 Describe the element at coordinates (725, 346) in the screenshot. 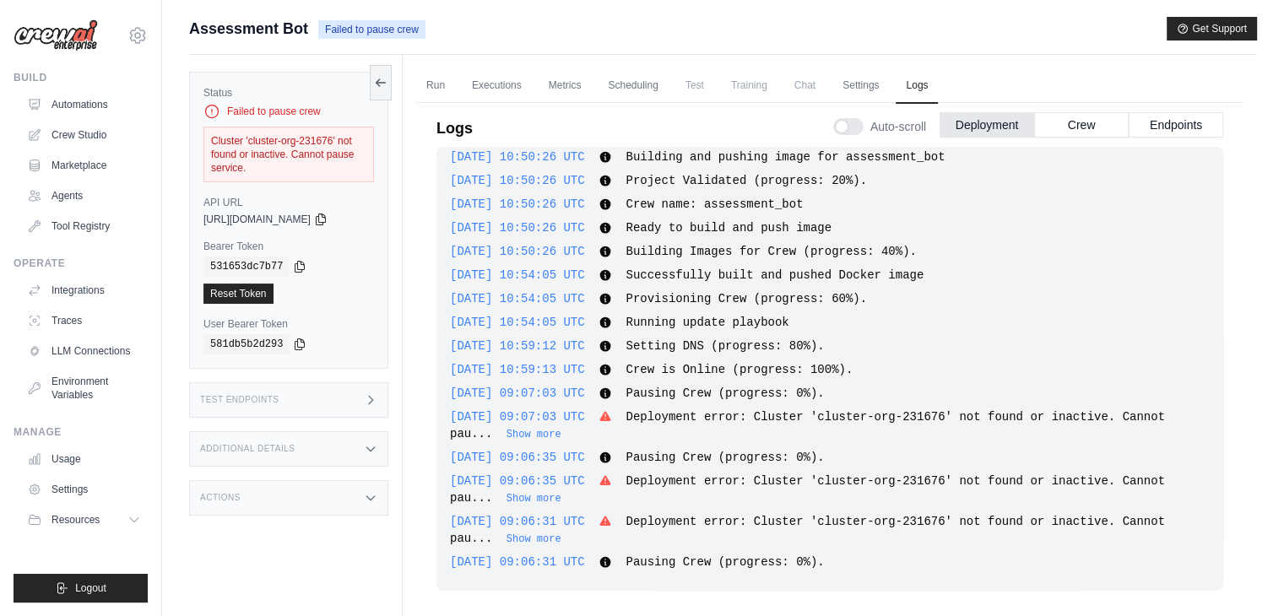

I see `span: Setting DNS (progress: 80%).` at that location.